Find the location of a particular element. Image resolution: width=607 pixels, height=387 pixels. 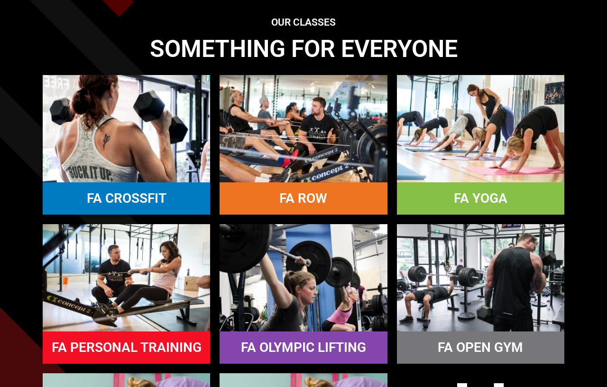

a: FA PERSONAL TRAINING is located at coordinates (127, 347).